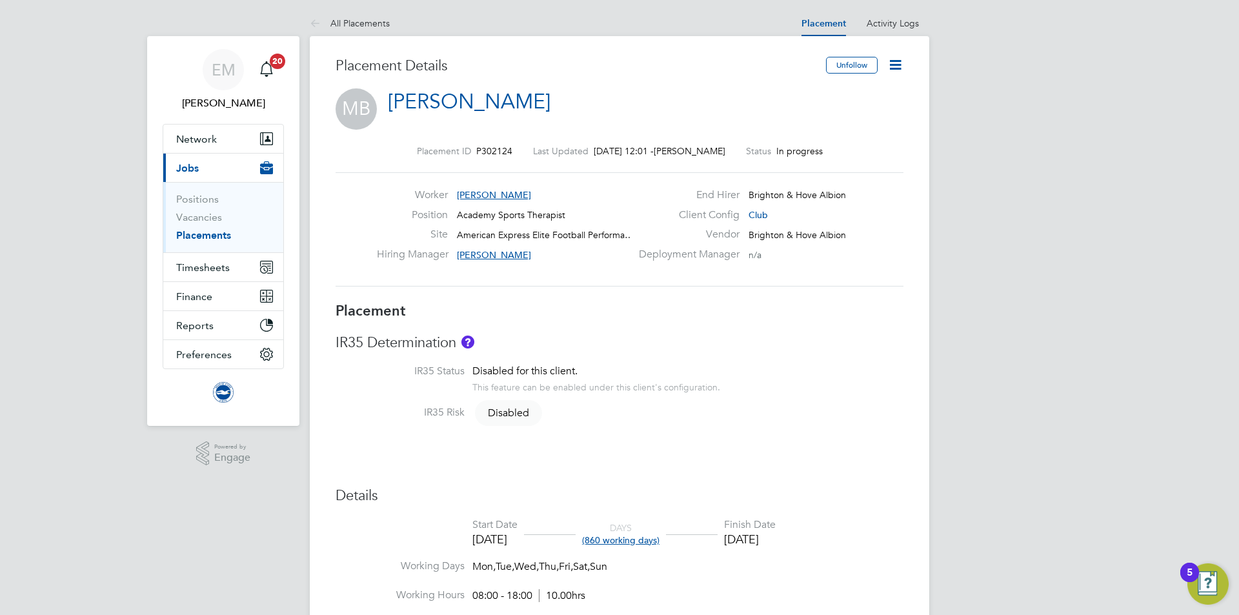 This screenshot has width=1239, height=615. I want to click on span: Thu,, so click(549, 567).